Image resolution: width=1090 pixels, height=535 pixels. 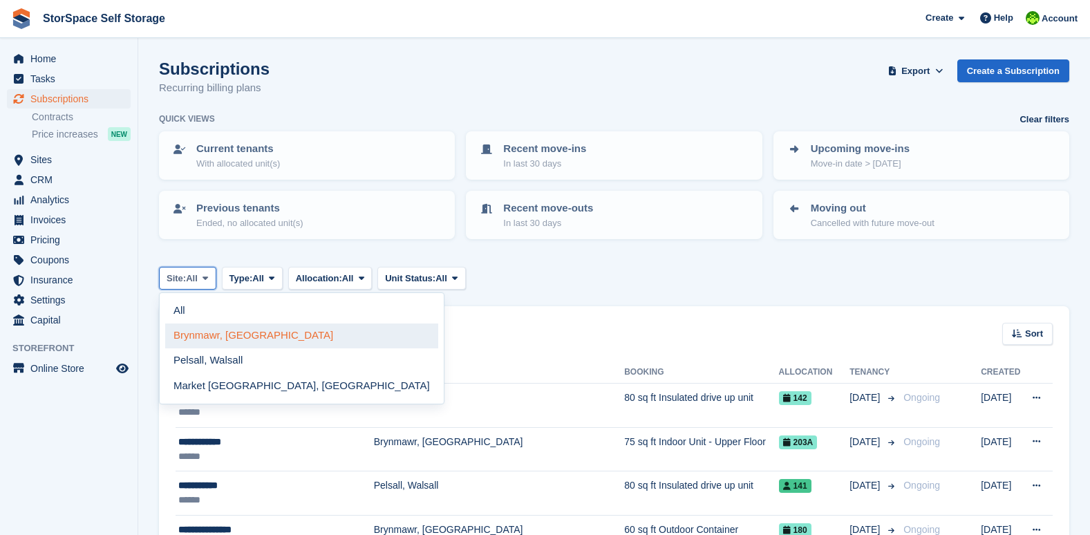 I want to click on a: Recent move-outs In last 30 days, so click(x=613, y=215).